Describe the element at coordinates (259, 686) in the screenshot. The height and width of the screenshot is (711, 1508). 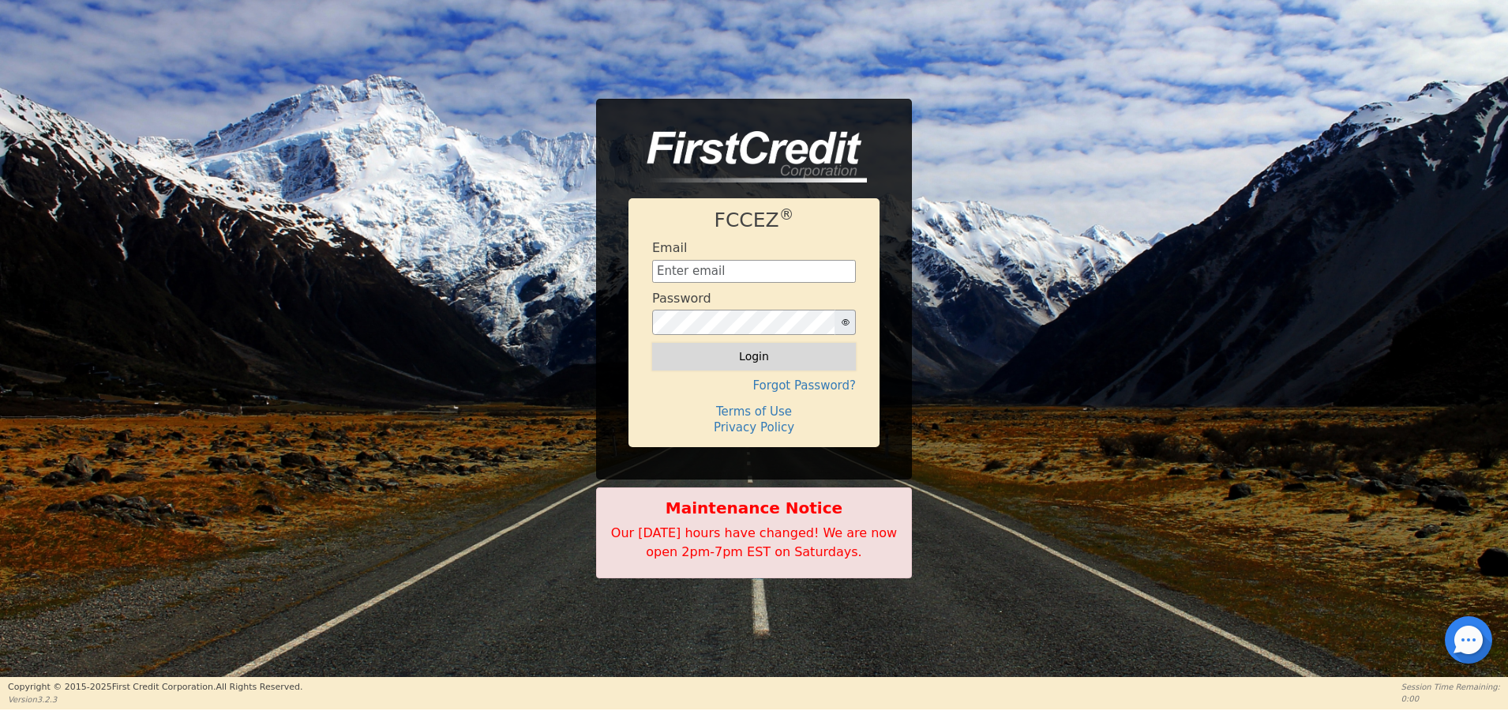
I see `span: All Rights Reserved.` at that location.